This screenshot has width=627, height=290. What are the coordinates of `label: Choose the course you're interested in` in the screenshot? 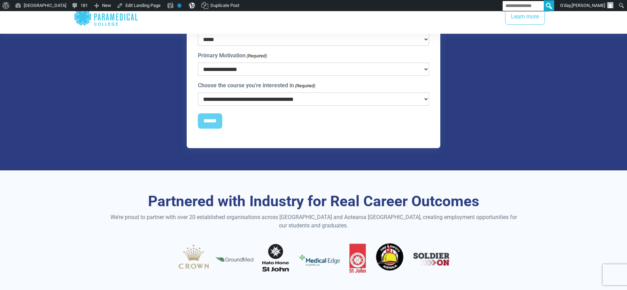 It's located at (256, 86).